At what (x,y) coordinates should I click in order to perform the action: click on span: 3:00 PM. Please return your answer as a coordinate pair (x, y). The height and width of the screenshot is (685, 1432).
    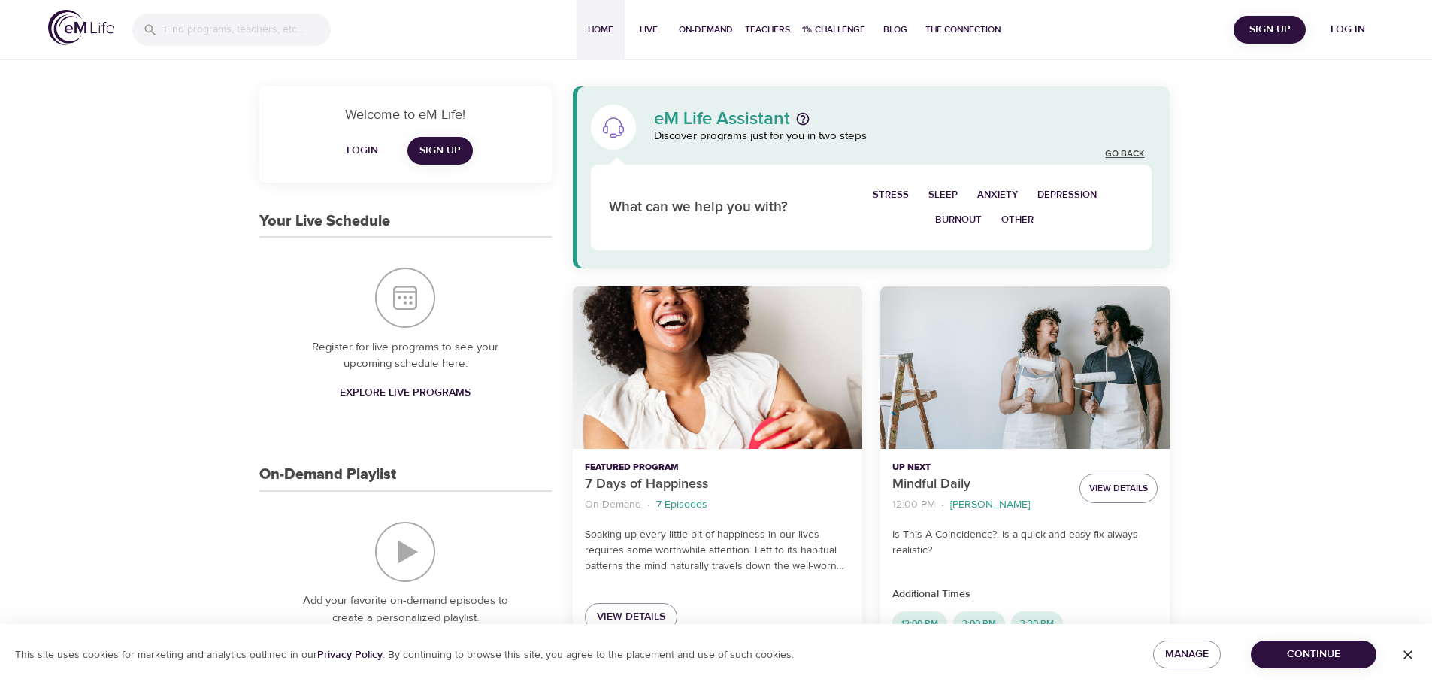
    Looking at the image, I should click on (979, 623).